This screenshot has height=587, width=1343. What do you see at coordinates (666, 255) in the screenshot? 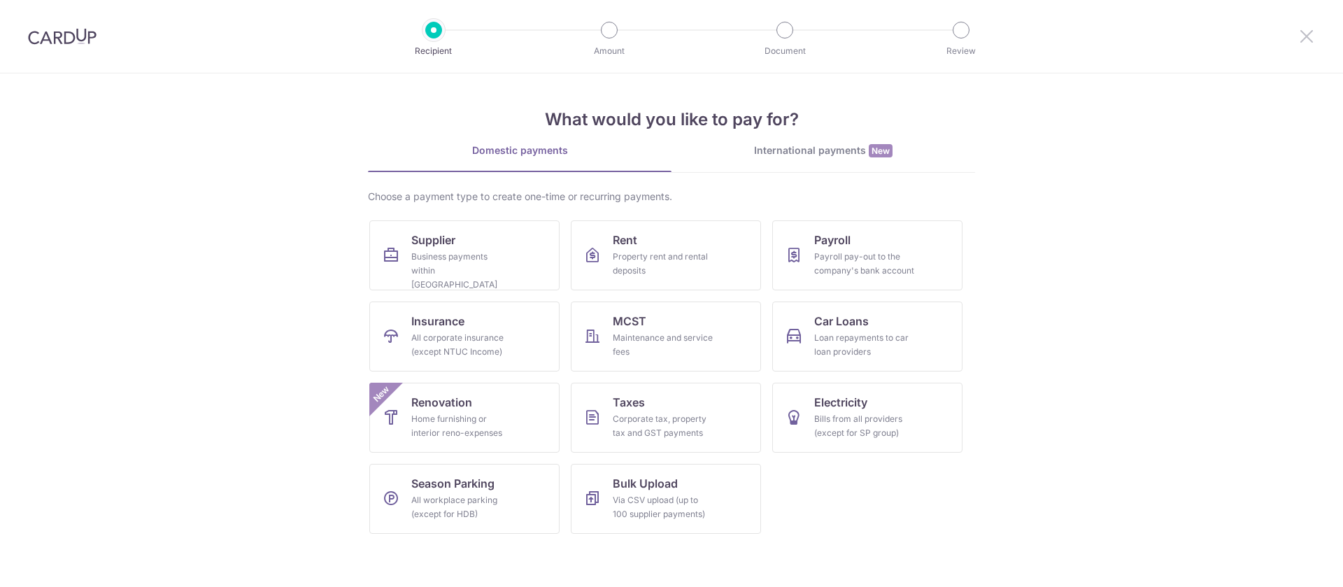
I see `a: RentProperty rent and rental deposits` at bounding box center [666, 255].